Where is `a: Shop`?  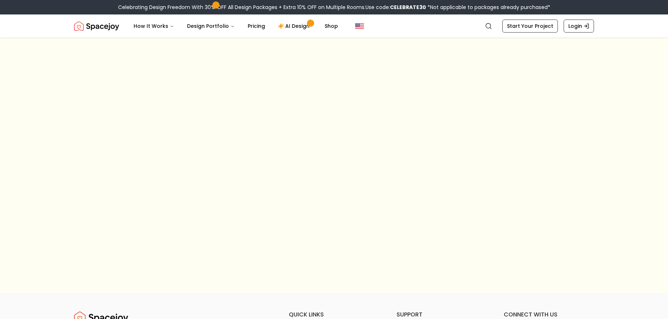
a: Shop is located at coordinates (331, 26).